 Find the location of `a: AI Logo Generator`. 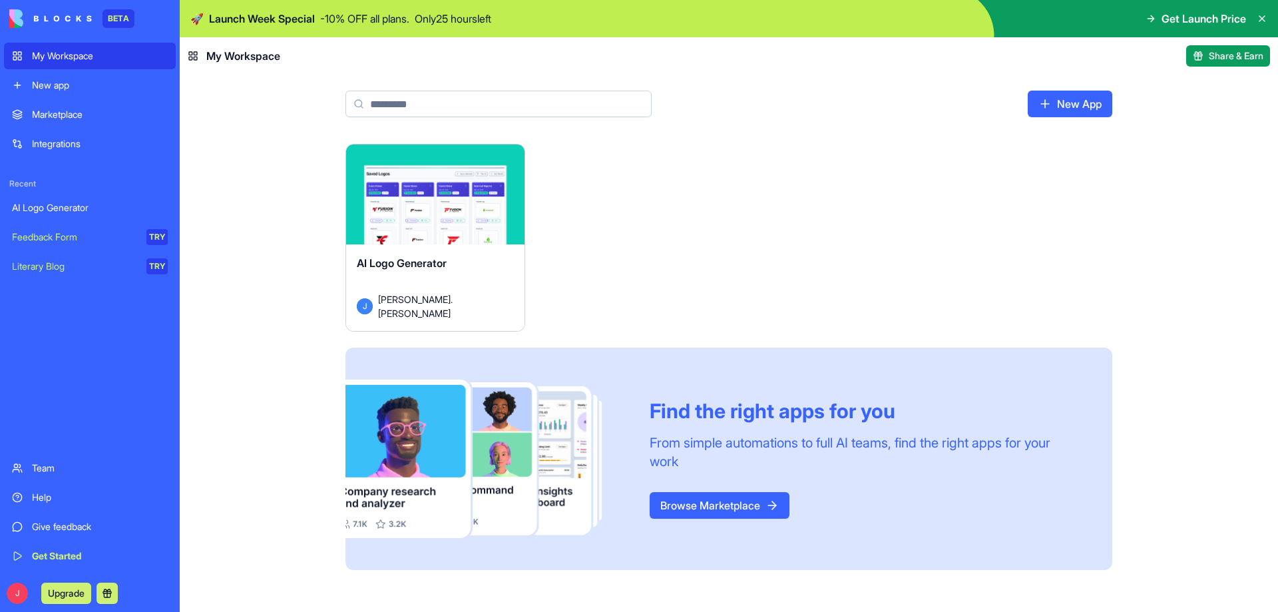

a: AI Logo Generator is located at coordinates (90, 208).